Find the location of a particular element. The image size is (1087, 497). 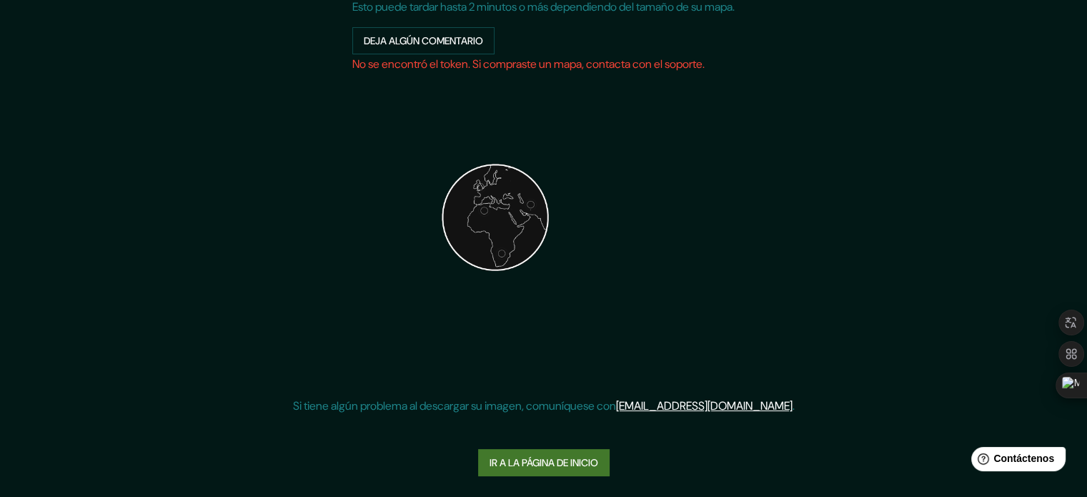

button: Deja algún comentario is located at coordinates (423, 41).